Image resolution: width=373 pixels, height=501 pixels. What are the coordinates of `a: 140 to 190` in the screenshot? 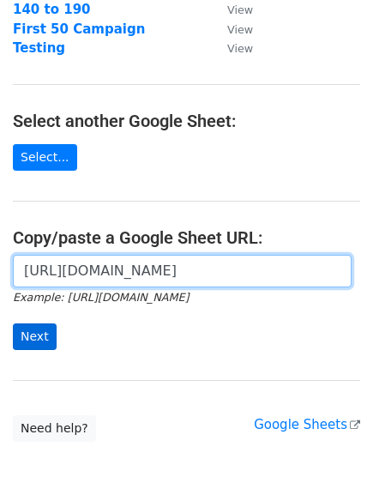 It's located at (51, 9).